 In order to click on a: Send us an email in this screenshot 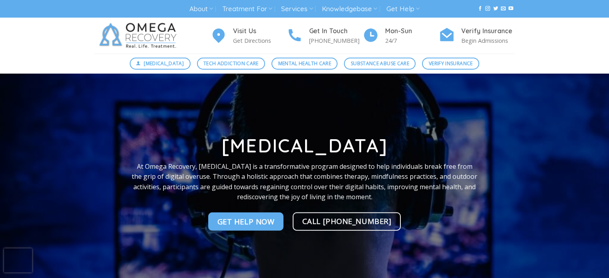, I will do `click(503, 9)`.